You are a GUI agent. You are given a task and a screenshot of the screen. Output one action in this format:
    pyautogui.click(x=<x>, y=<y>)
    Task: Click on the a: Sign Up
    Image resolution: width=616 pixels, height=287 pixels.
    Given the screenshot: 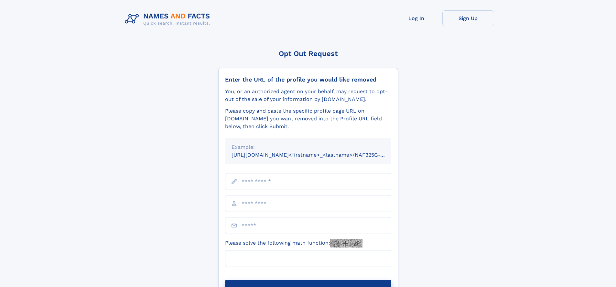 What is the action you would take?
    pyautogui.click(x=468, y=18)
    